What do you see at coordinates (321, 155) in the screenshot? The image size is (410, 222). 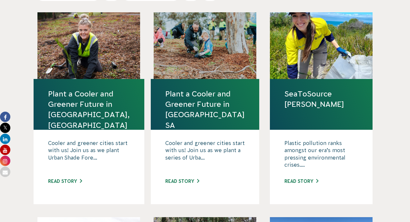 I see `p: Plastic pollution ranks amongst our era’s most pressing environmental crises....` at bounding box center [321, 155].